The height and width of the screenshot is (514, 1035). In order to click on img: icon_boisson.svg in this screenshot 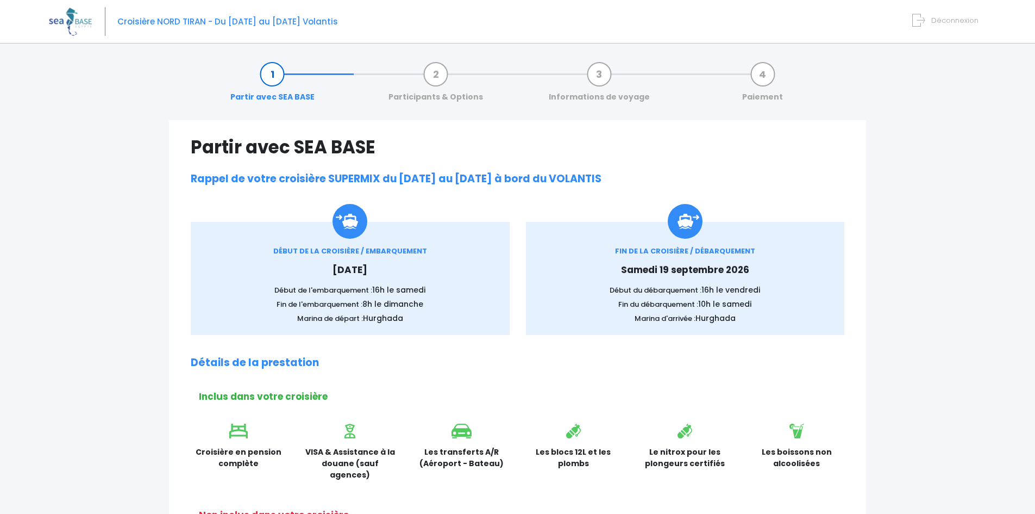, I will do `click(797, 430)`.